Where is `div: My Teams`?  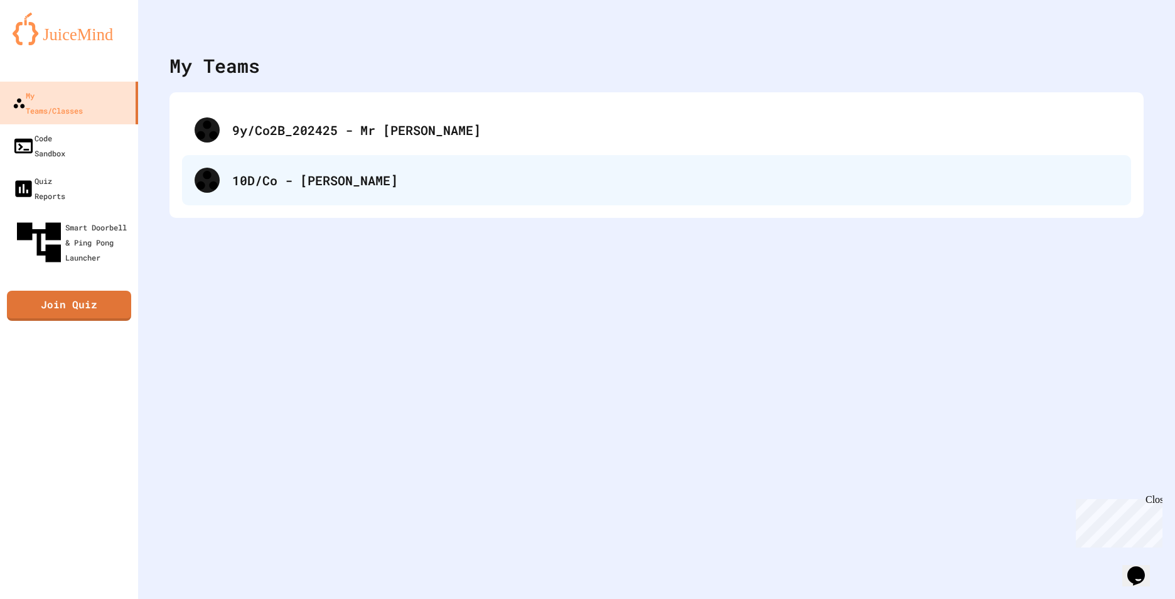 div: My Teams is located at coordinates (215, 65).